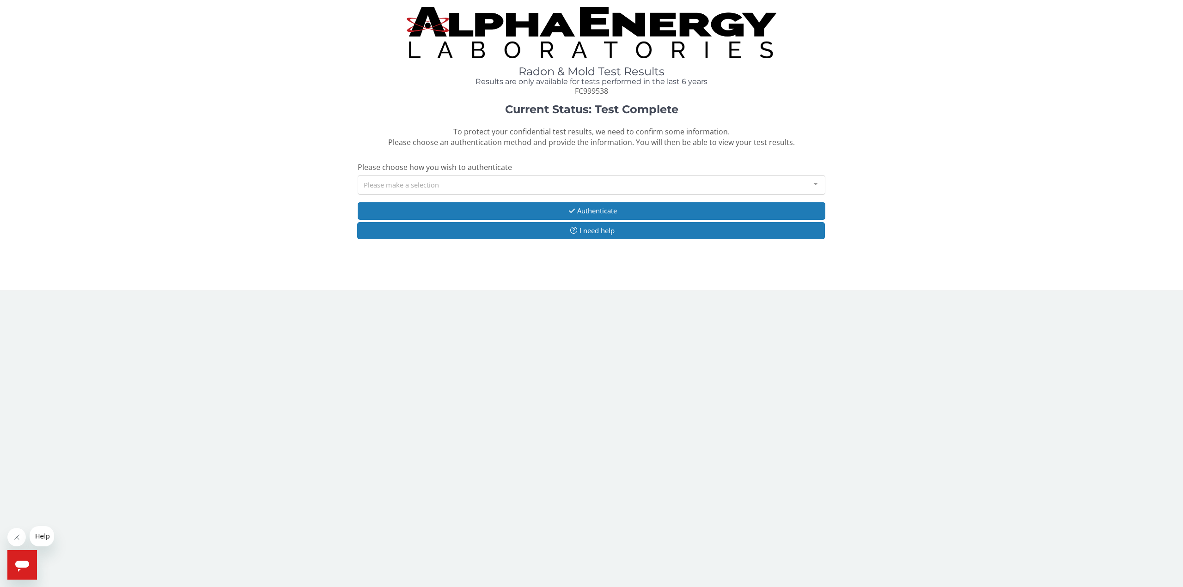 The width and height of the screenshot is (1183, 587). What do you see at coordinates (13, 10) in the screenshot?
I see `span: Help` at bounding box center [13, 10].